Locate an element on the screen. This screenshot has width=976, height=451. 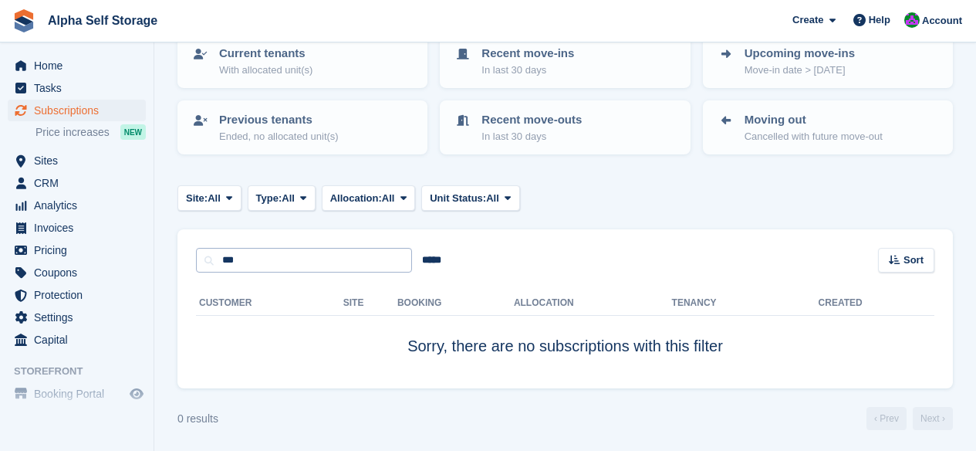
span: Price increases is located at coordinates (73, 132).